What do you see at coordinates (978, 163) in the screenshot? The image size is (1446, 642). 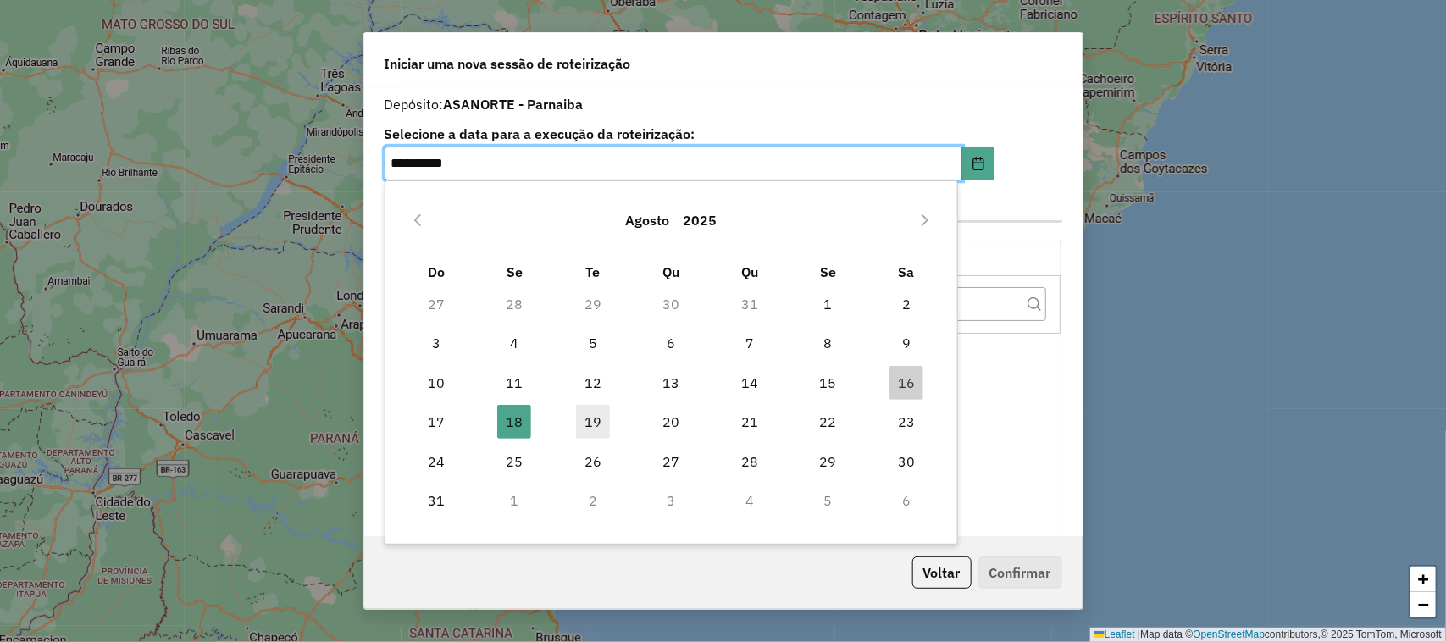 I see `button: Choose Date` at bounding box center [978, 163].